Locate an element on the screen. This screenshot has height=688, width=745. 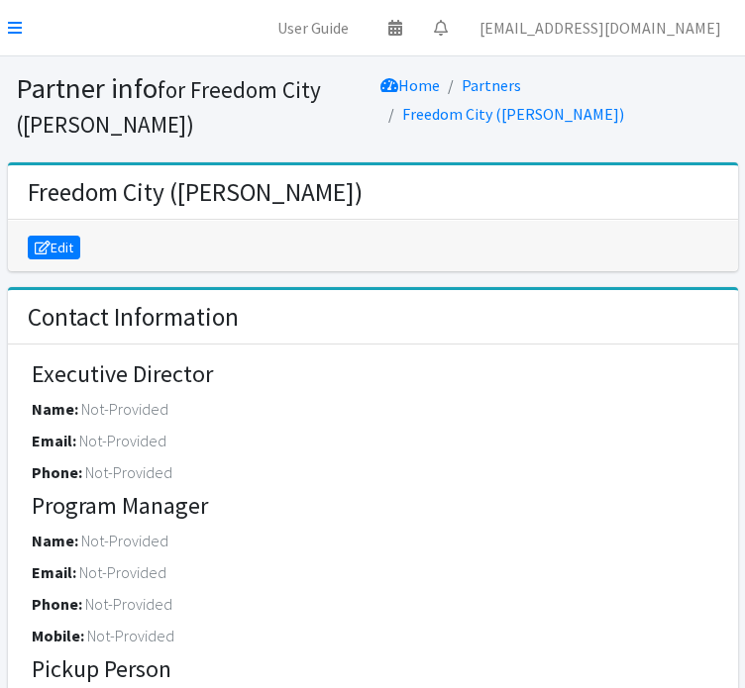
label: Mobile: is located at coordinates (57, 636).